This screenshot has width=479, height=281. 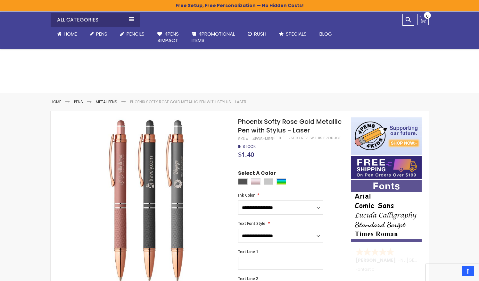 I want to click on span: Pencils, so click(x=135, y=34).